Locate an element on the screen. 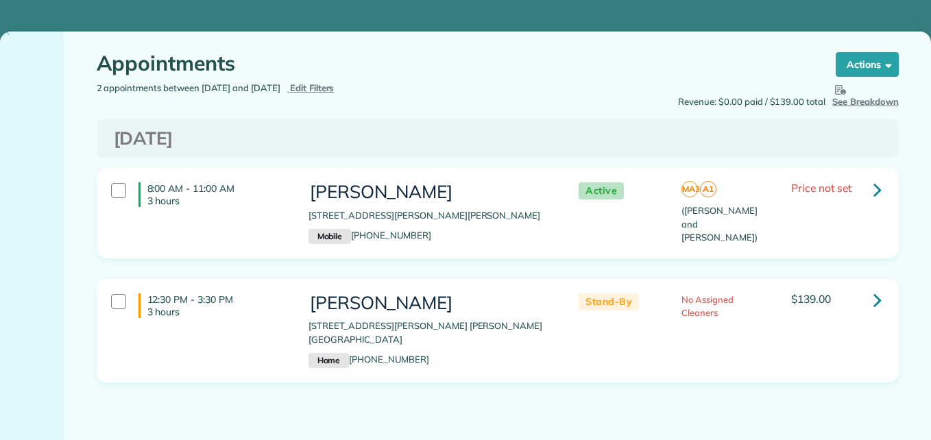  button: Actions is located at coordinates (867, 64).